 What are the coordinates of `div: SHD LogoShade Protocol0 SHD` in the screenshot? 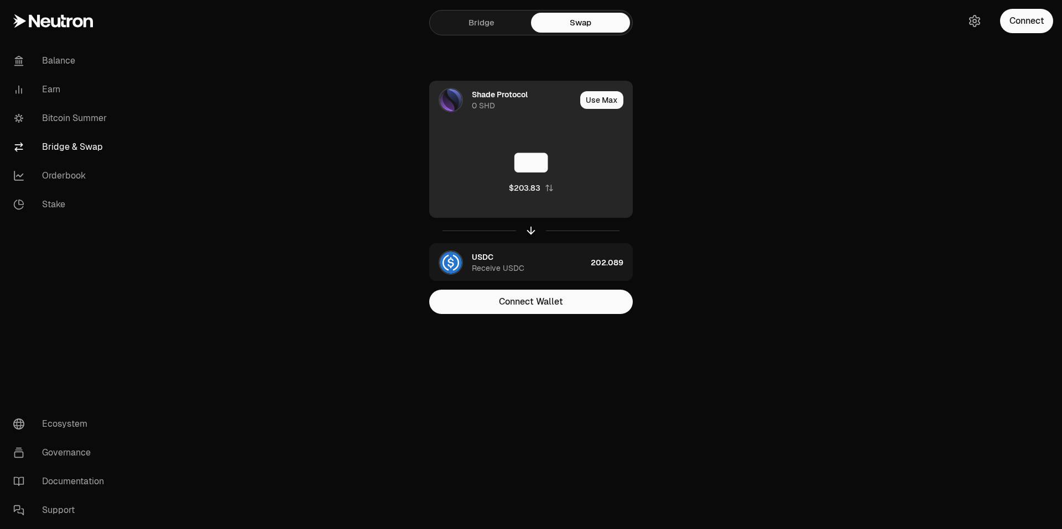 It's located at (503, 100).